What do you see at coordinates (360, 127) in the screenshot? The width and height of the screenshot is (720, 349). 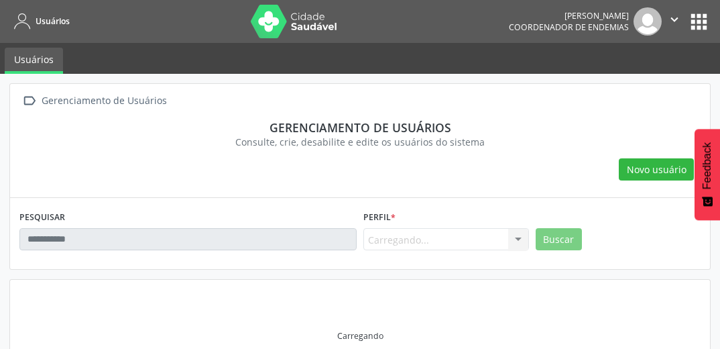 I see `div: Gerenciamento de usuários` at bounding box center [360, 127].